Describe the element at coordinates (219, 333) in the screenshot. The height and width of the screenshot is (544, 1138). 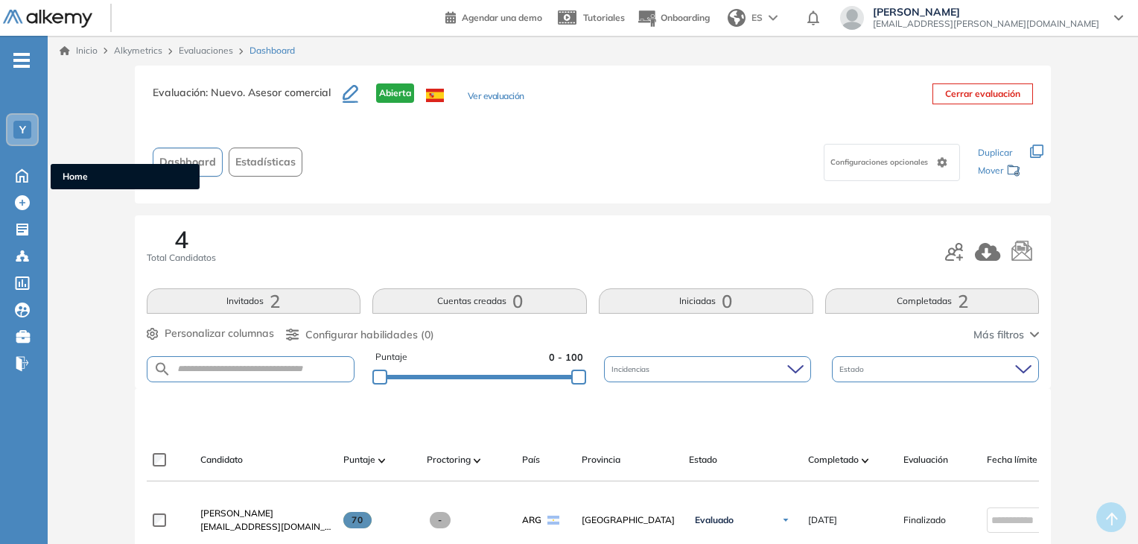
I see `span: Personalizar columnas` at that location.